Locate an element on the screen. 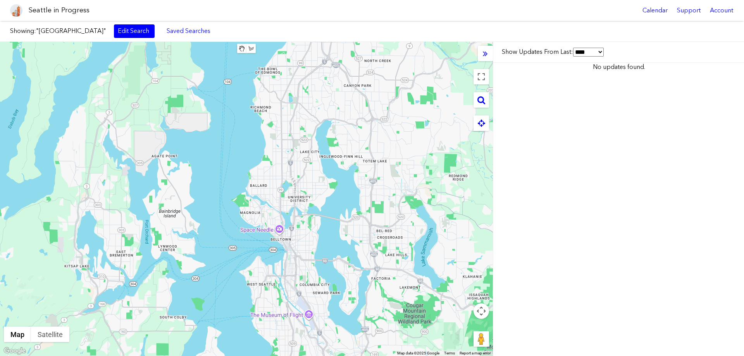 The image size is (744, 356). a: Open this area in Google Maps (opens a new window) is located at coordinates (15, 351).